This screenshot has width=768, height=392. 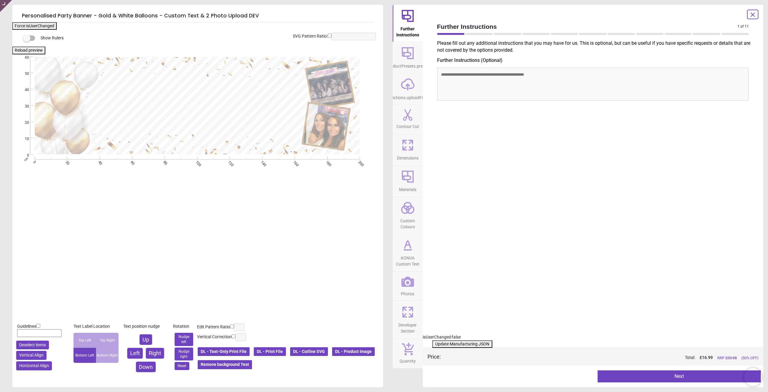 I want to click on div: Top Right, so click(x=107, y=340).